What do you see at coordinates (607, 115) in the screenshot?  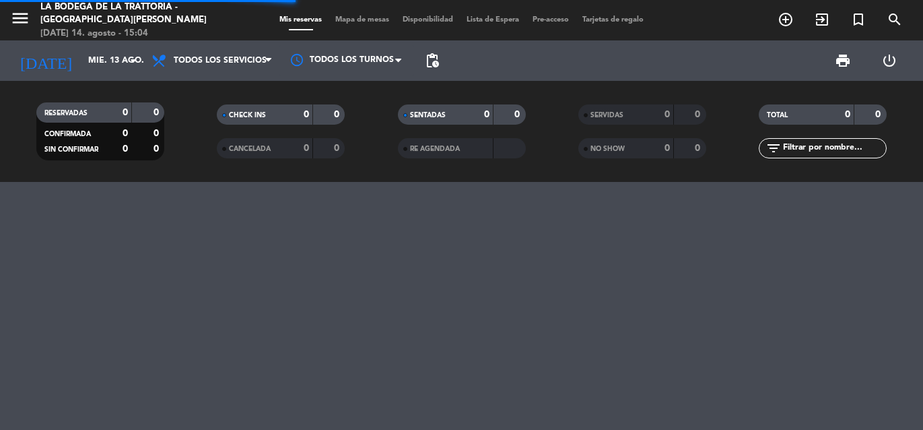 I see `span: SERVIDAS` at bounding box center [607, 115].